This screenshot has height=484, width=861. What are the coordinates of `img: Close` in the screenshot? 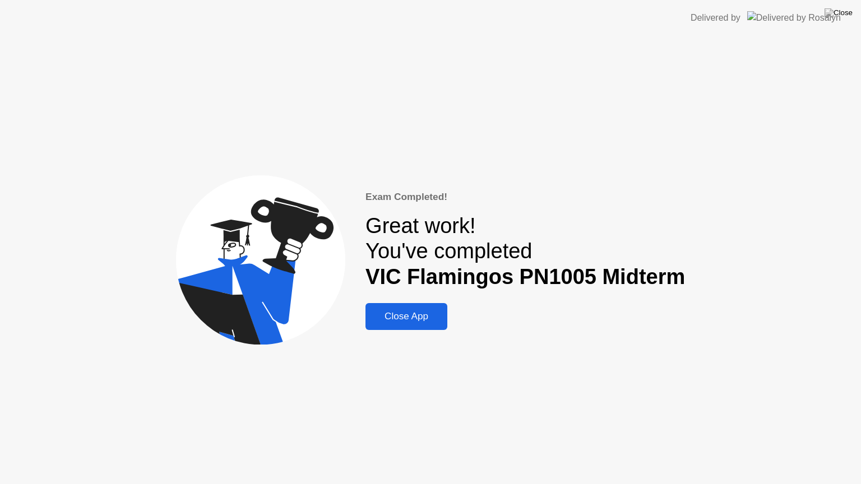 It's located at (839, 13).